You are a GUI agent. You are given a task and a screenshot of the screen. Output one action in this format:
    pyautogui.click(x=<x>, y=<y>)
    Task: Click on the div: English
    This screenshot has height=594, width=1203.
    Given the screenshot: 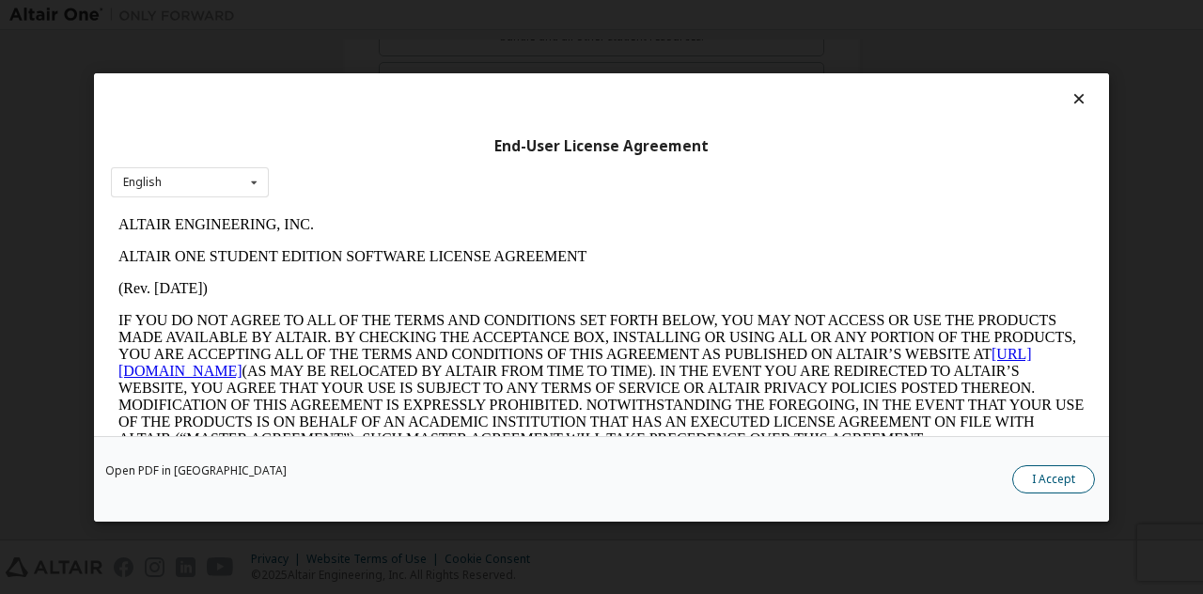 What is the action you would take?
    pyautogui.click(x=142, y=182)
    